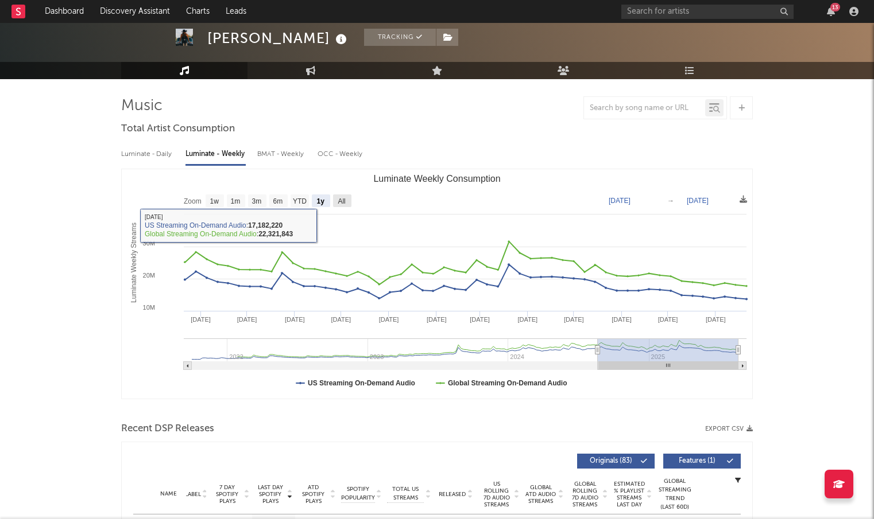  I want to click on span: Features ( 1 ), so click(697, 461).